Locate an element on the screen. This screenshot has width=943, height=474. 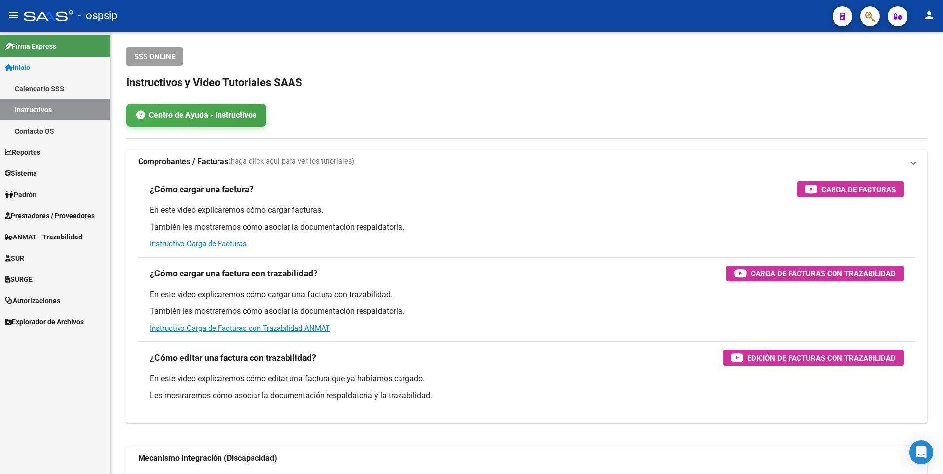
span: Firma Express is located at coordinates (31, 46).